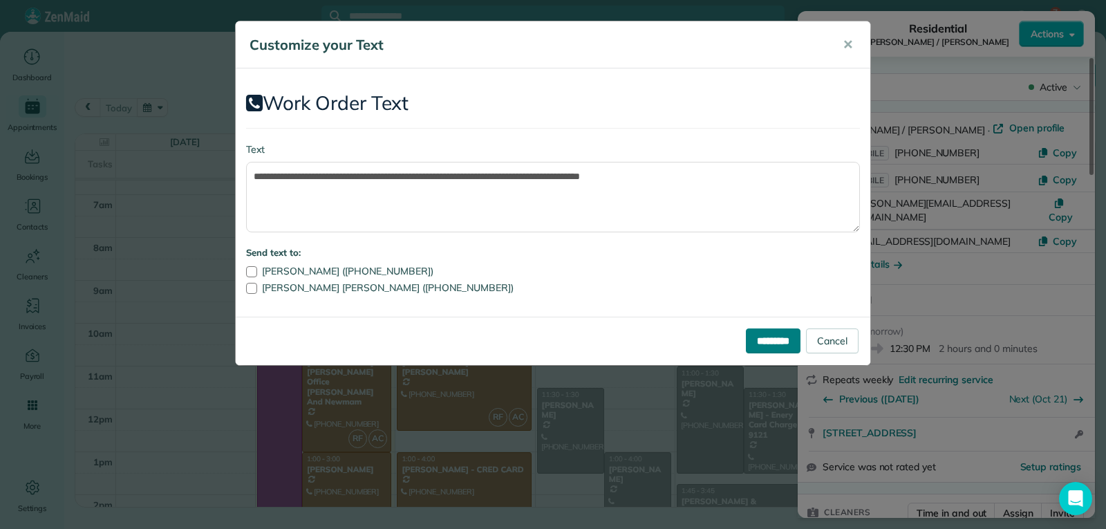 The image size is (1106, 529). What do you see at coordinates (273, 252) in the screenshot?
I see `strong: Send text to:` at bounding box center [273, 252].